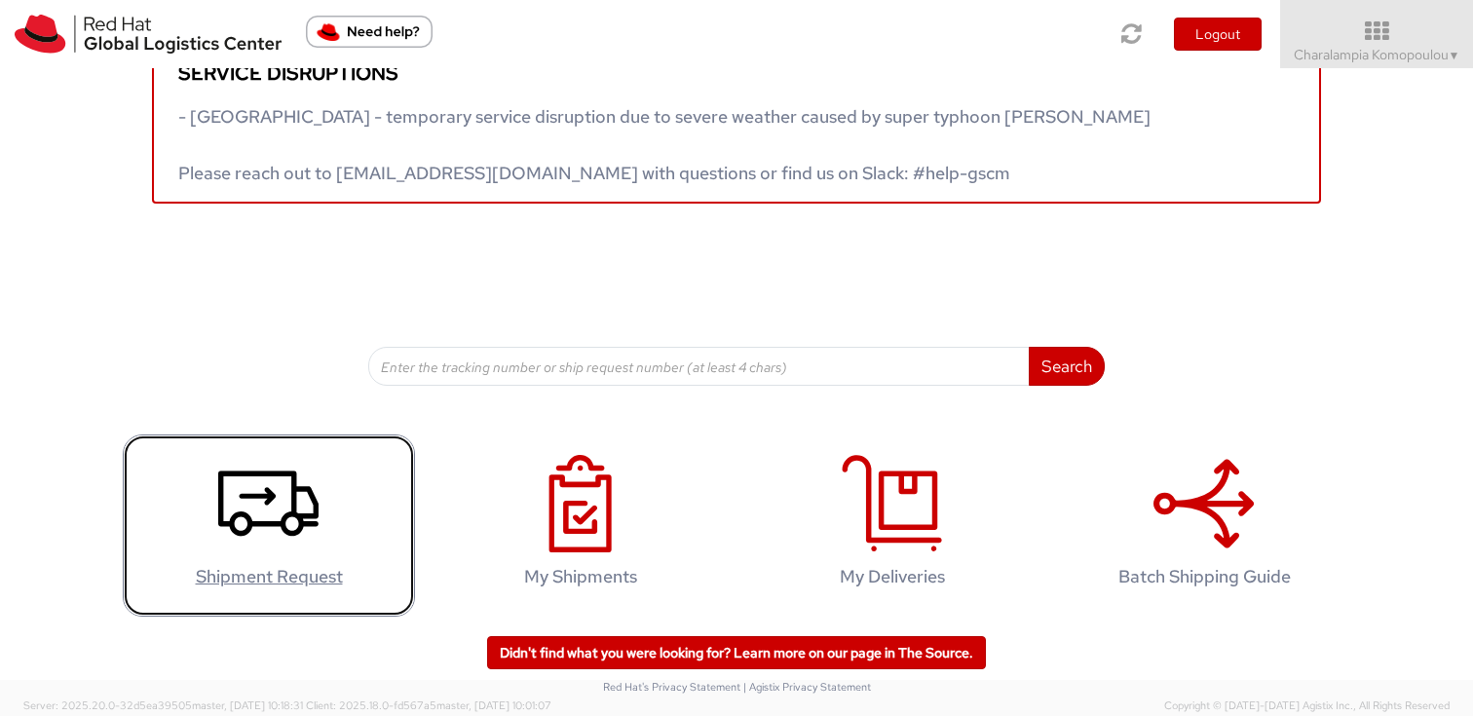  What do you see at coordinates (806, 687) in the screenshot?
I see `a: | Agistix Privacy Statement` at bounding box center [806, 687].